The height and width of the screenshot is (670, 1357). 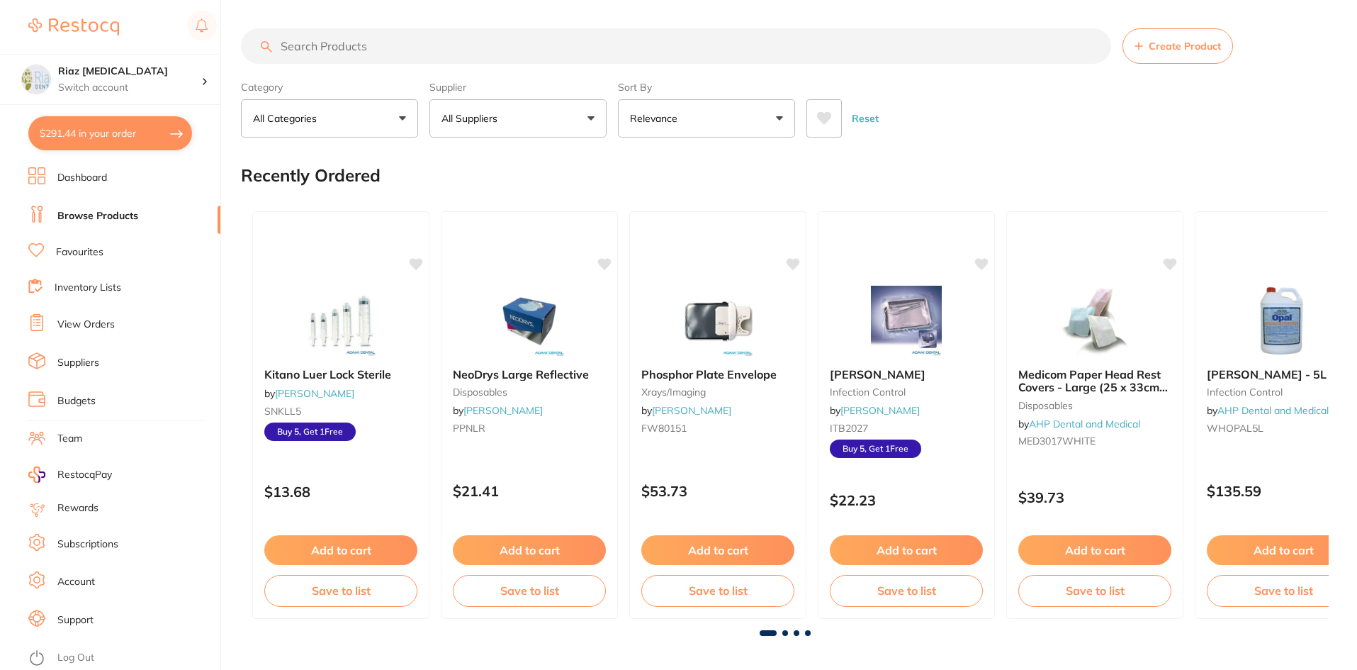 I want to click on button: All Suppliers, so click(x=518, y=118).